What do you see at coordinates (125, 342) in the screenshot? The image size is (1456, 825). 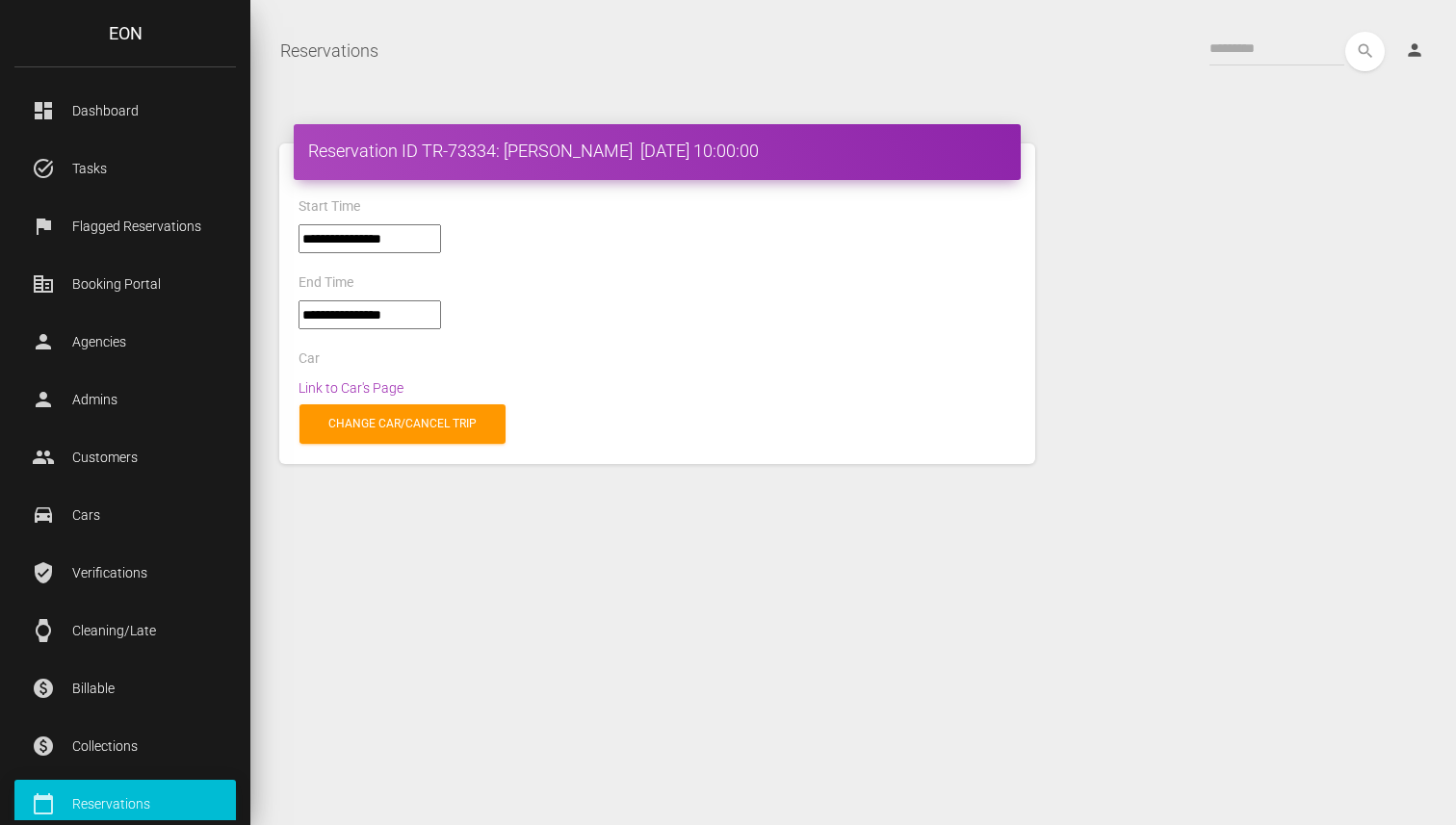 I see `a: person Agencies` at bounding box center [125, 342].